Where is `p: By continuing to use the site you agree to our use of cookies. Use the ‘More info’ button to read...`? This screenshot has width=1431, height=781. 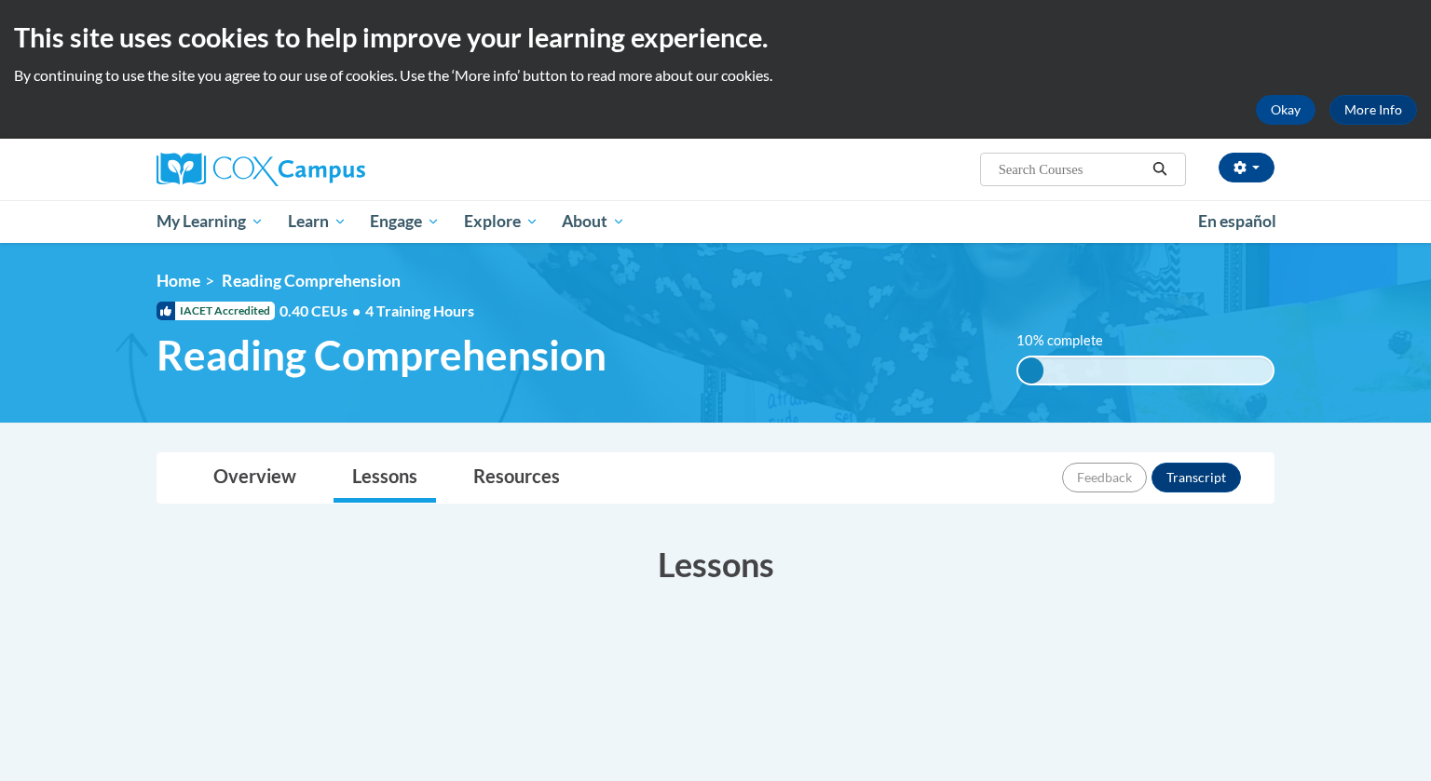 p: By continuing to use the site you agree to our use of cookies. Use the ‘More info’ button to read... is located at coordinates (715, 75).